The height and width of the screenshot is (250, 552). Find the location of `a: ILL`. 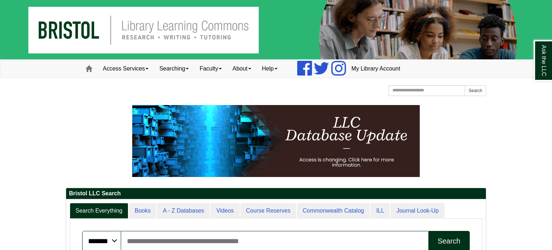

a: ILL is located at coordinates (380, 211).